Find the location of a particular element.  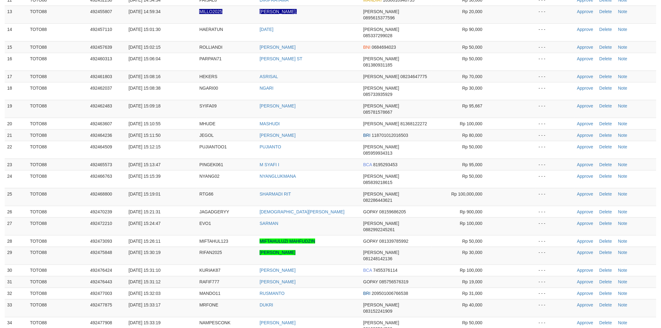

span: BRI is located at coordinates (367, 294).